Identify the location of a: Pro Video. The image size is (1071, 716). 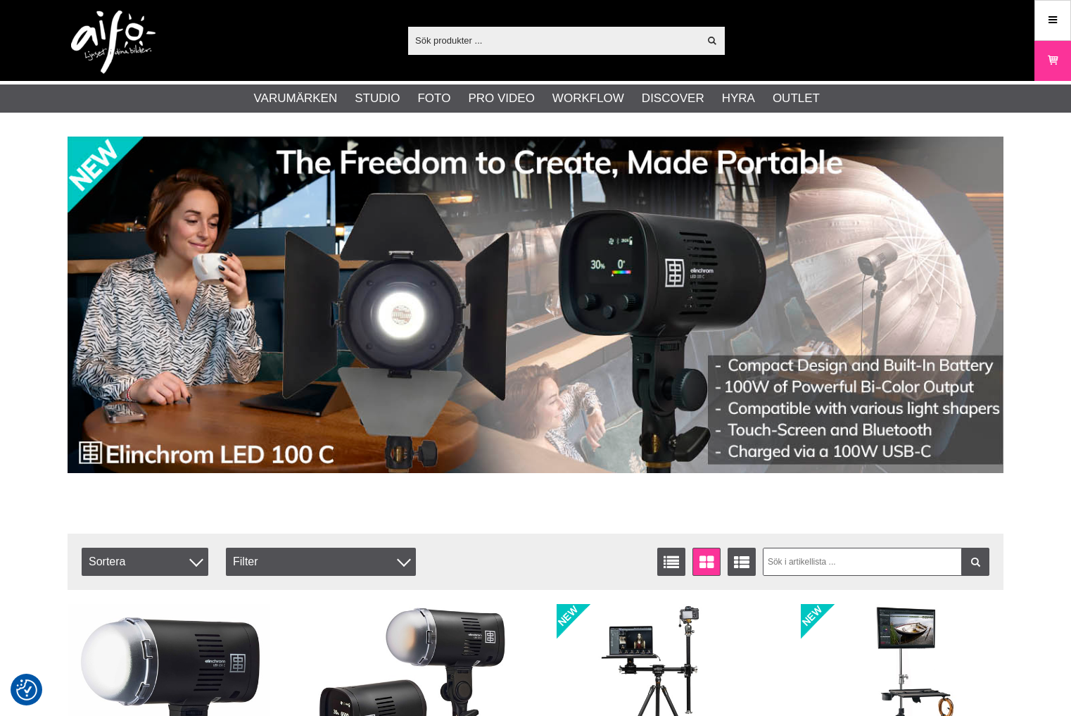
(501, 99).